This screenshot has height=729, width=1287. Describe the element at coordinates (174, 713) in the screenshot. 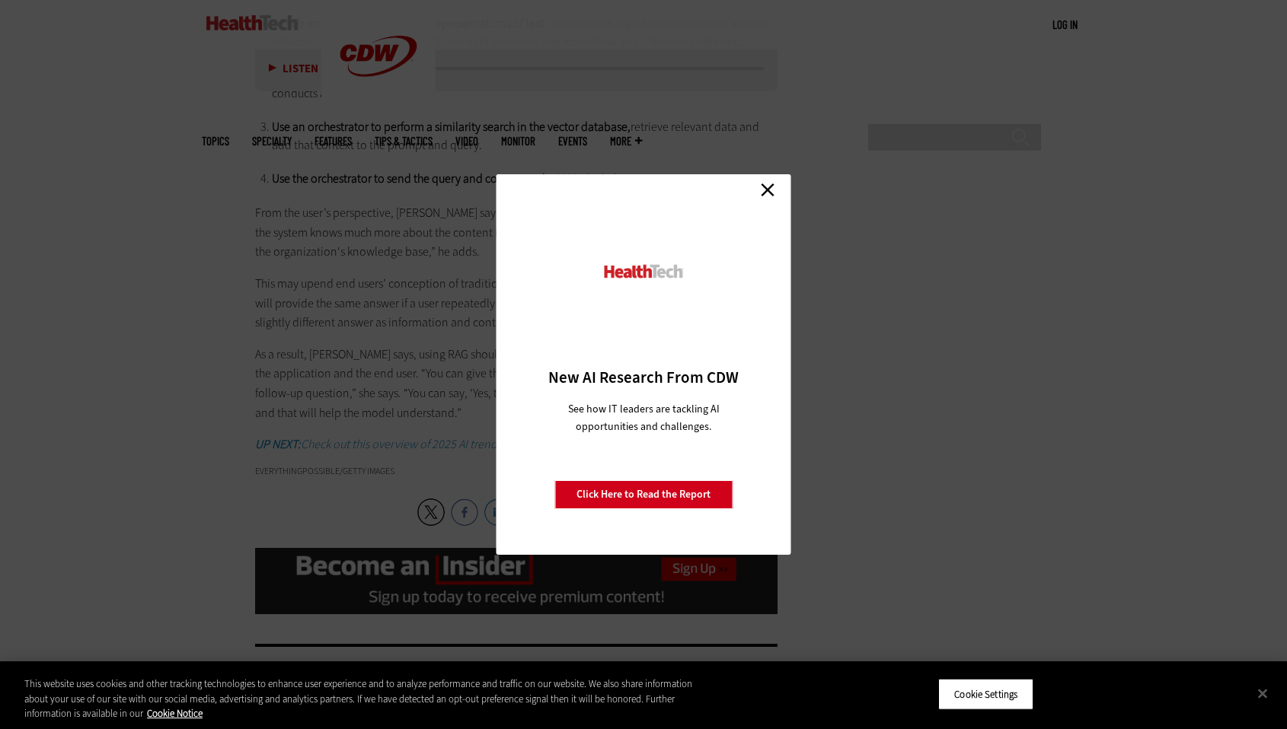

I see `a: More information about your privacy` at that location.